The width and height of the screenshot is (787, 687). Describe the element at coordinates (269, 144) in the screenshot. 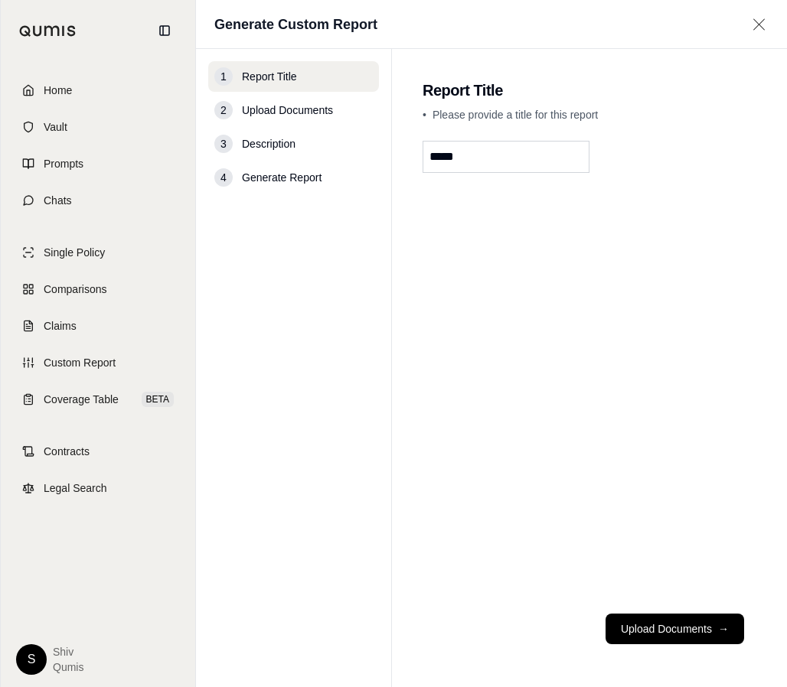

I see `span: Description` at that location.